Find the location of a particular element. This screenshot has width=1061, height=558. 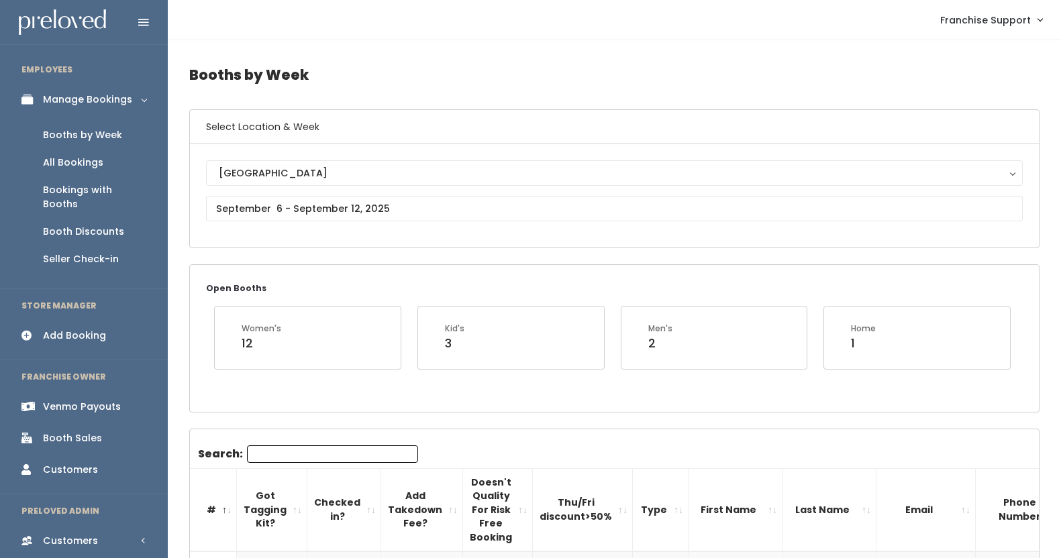

input: September 6 - September 12, 2025 is located at coordinates (614, 209).